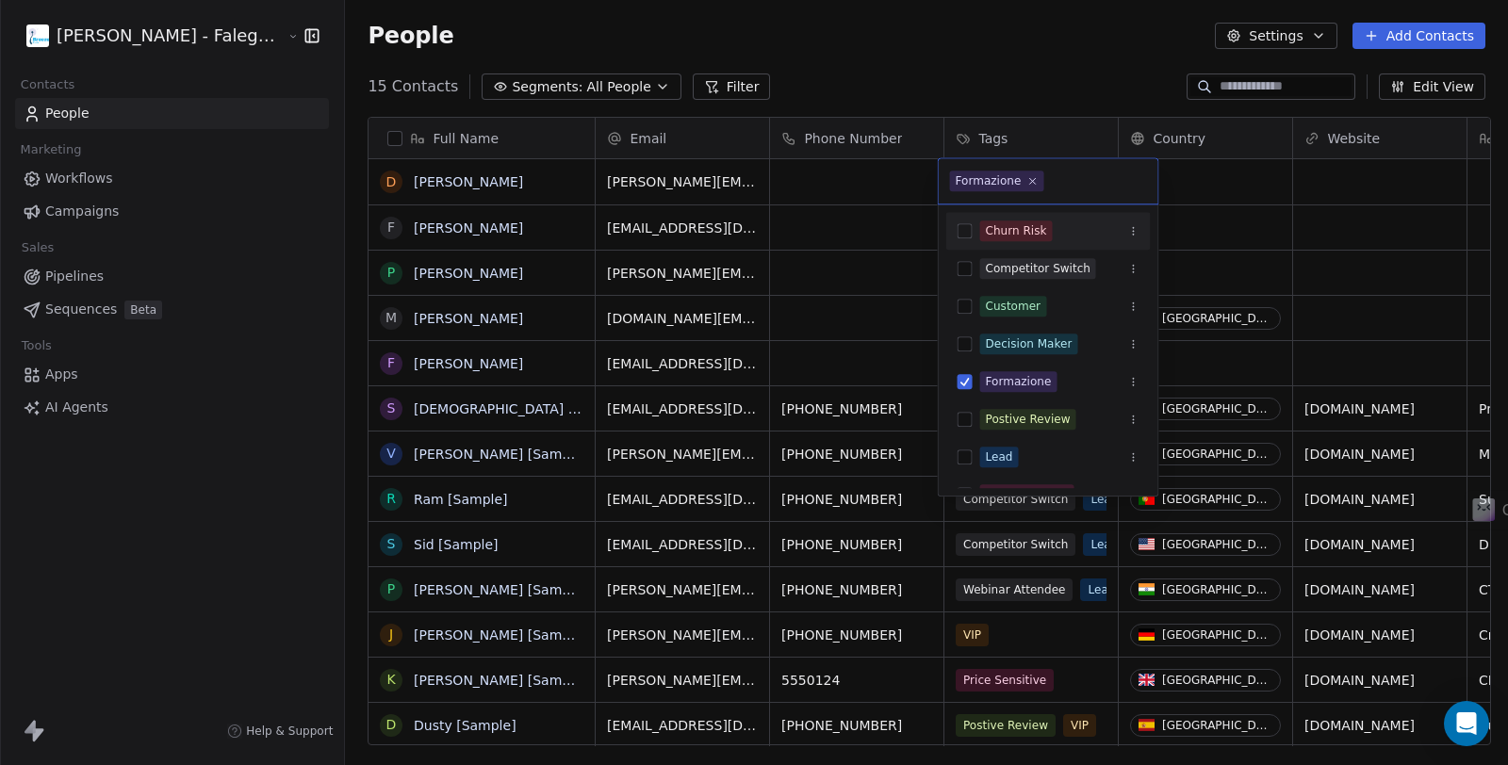  I want to click on div: Decision Maker, so click(1029, 344).